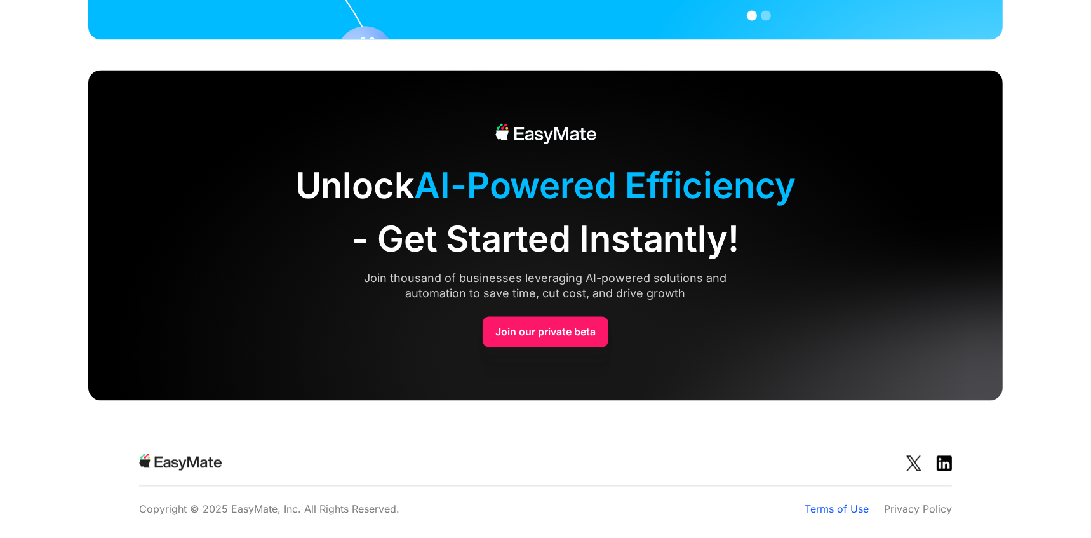 The image size is (1091, 538). I want to click on div: Join thousand of businesses leveraging AI-powered solutions and automation to save time, cut cost..., so click(546, 286).